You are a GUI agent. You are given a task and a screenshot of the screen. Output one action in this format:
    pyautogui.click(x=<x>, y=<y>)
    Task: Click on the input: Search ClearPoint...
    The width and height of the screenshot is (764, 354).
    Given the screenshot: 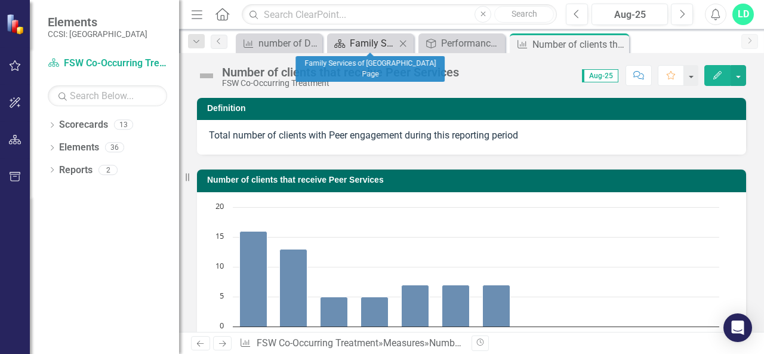 What is the action you would take?
    pyautogui.click(x=399, y=14)
    